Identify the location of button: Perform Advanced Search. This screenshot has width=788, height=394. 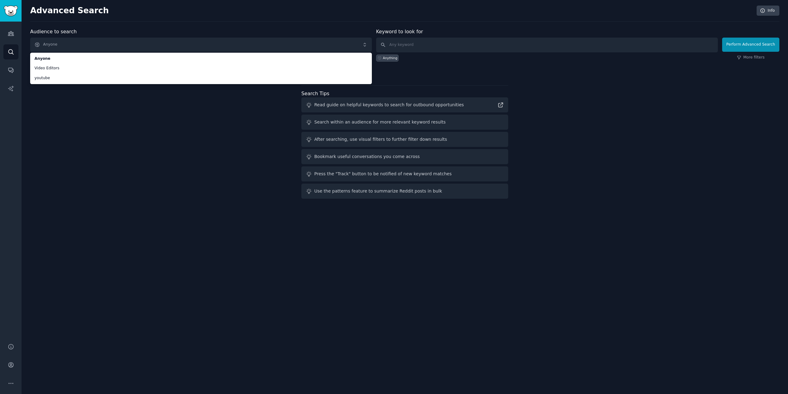
(751, 45).